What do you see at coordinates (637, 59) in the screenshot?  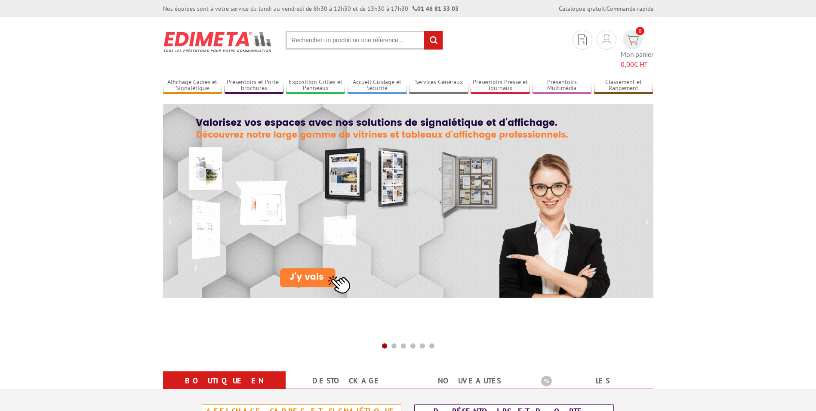 I see `span: Mon panier` at bounding box center [637, 59].